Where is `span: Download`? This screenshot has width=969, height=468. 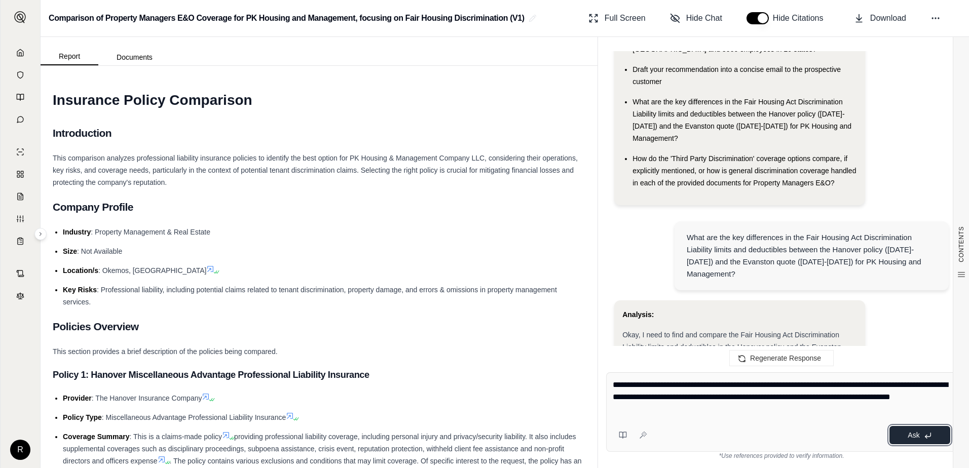 span: Download is located at coordinates (888, 18).